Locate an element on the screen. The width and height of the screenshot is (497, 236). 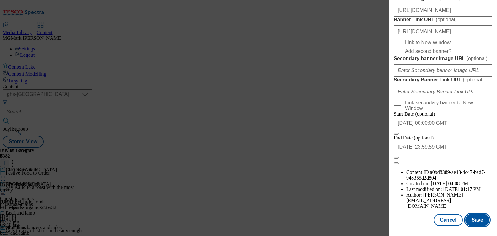
button: Save is located at coordinates (477, 220).